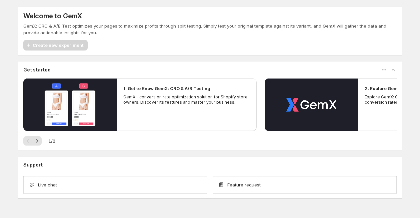 The image size is (420, 218). I want to click on span: Live chat, so click(47, 185).